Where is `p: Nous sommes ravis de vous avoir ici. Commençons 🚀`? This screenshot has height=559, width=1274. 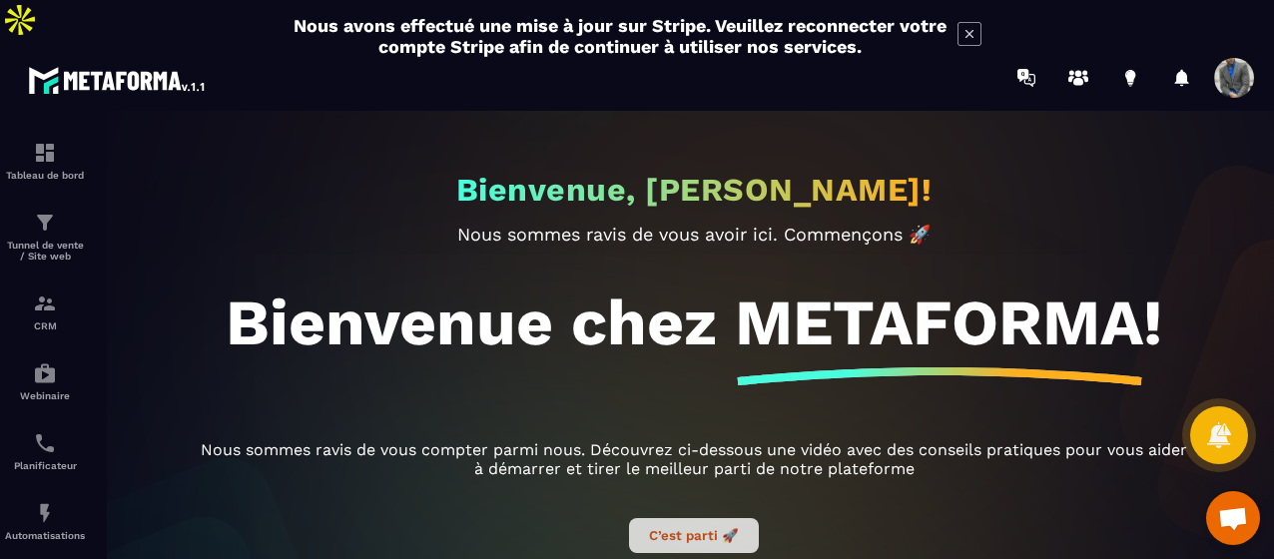 p: Nous sommes ravis de vous avoir ici. Commençons 🚀 is located at coordinates (694, 234).